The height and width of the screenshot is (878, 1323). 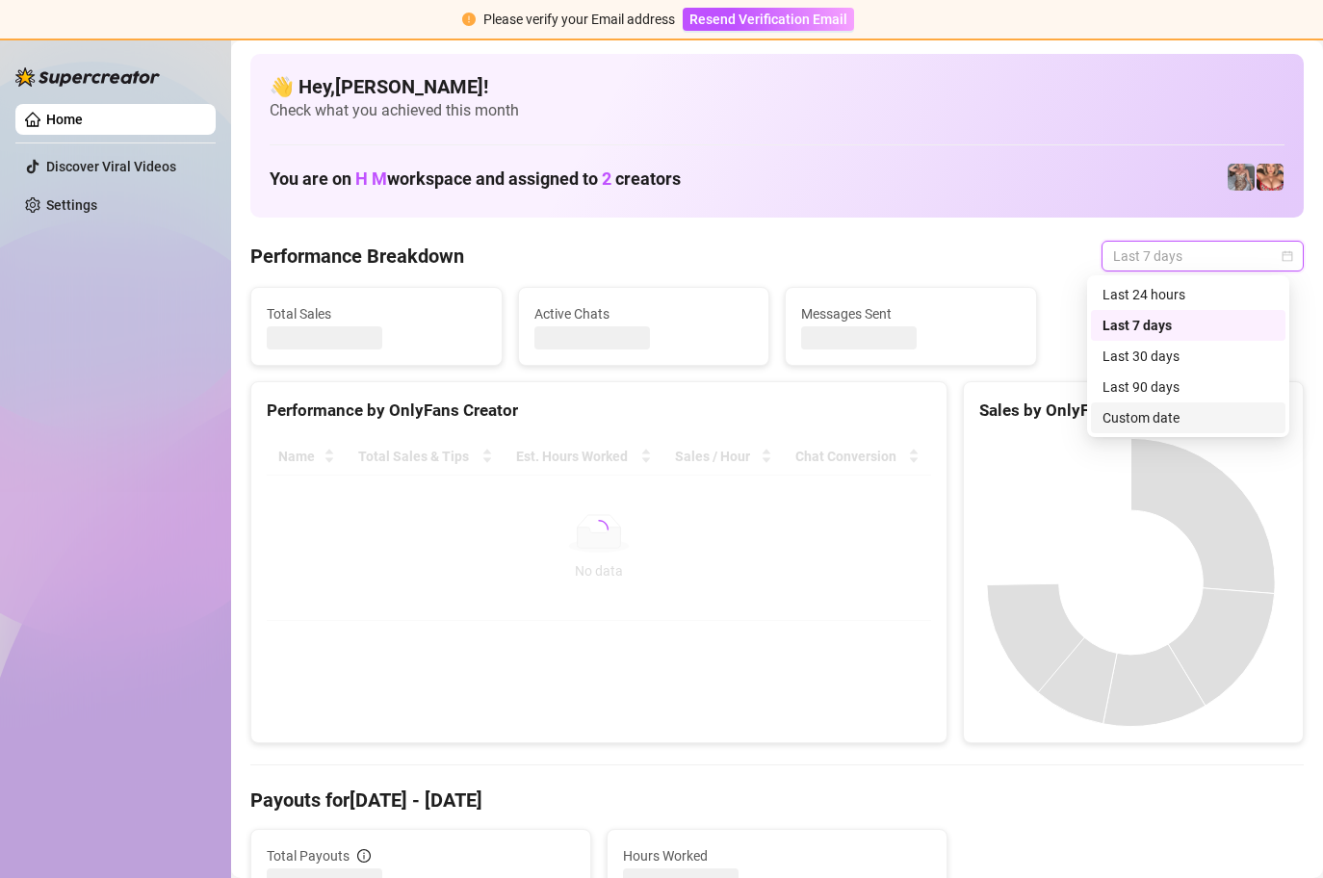 I want to click on h1: You are on workspace and assigned to creators, so click(x=475, y=179).